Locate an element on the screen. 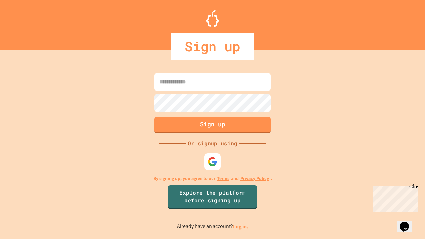 The image size is (425, 239). a: Terms is located at coordinates (223, 178).